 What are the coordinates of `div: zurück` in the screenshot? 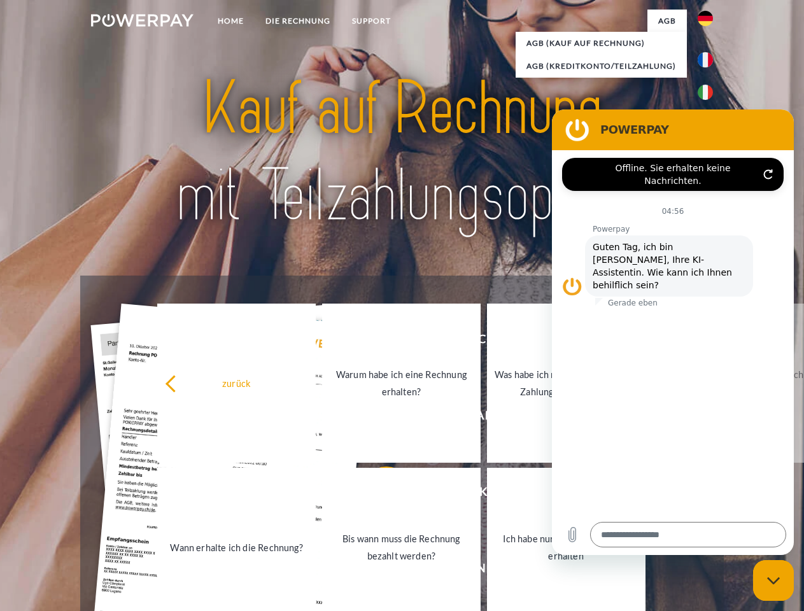 It's located at (236, 383).